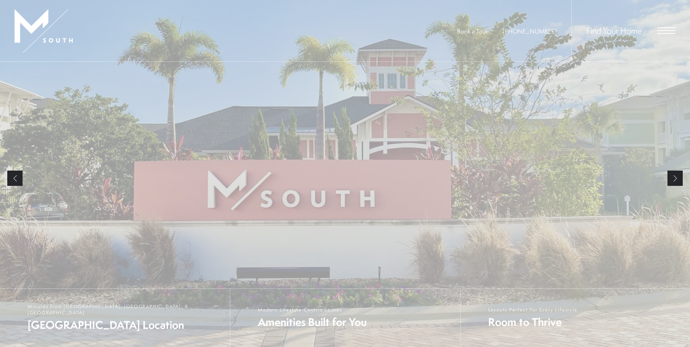  What do you see at coordinates (345, 318) in the screenshot?
I see `a: Modern Lifestyle Centric Spaces` at bounding box center [345, 318].